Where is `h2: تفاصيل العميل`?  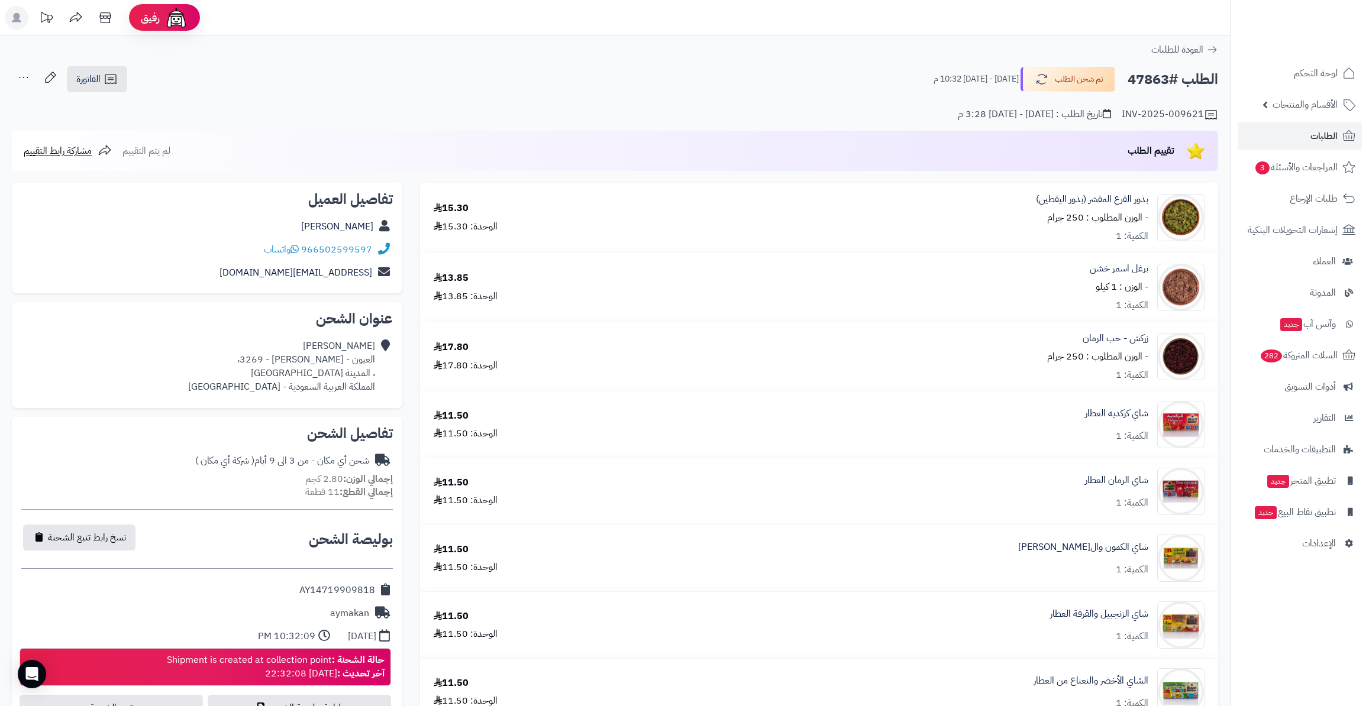
h2: تفاصيل العميل is located at coordinates (207, 199).